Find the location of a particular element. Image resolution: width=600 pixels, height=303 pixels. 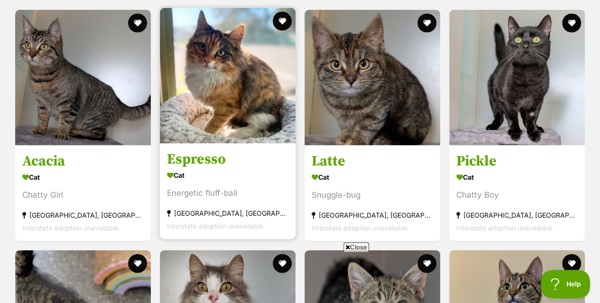

div: Chatty Girl is located at coordinates (83, 194).